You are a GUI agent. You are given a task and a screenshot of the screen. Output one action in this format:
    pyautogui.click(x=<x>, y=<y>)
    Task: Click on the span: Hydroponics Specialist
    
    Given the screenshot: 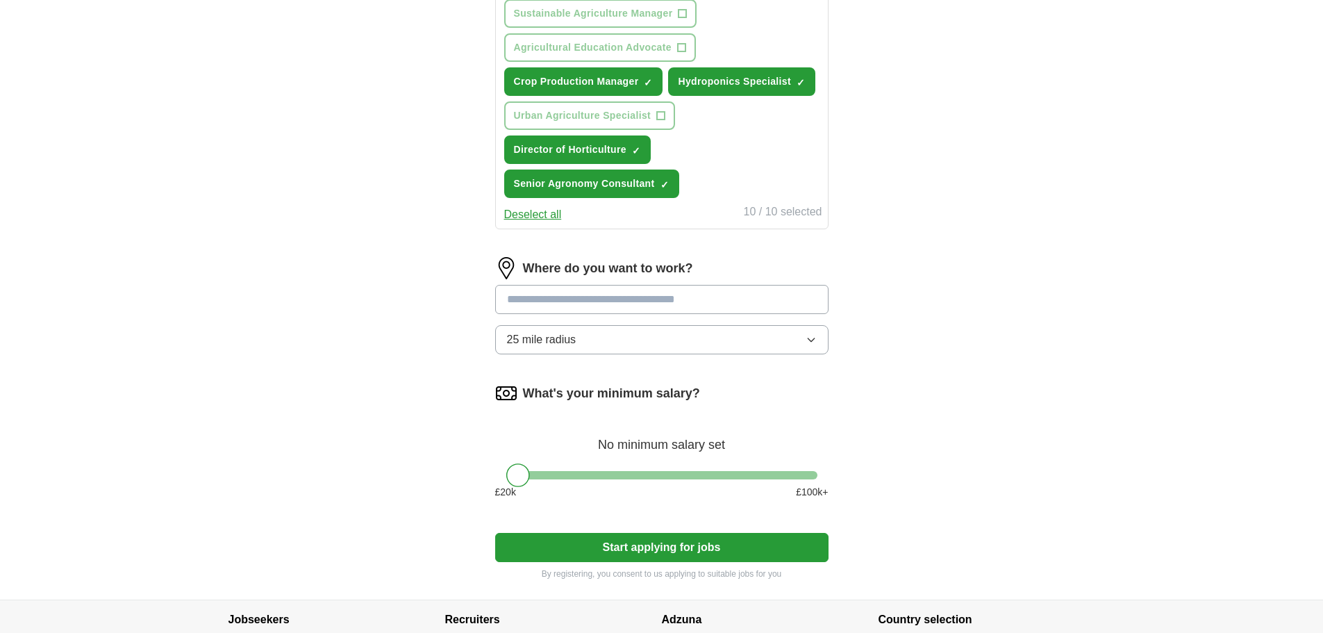 What is the action you would take?
    pyautogui.click(x=734, y=81)
    